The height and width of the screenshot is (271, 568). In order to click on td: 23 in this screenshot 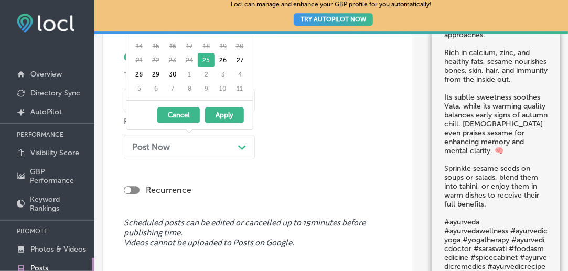, I will do `click(173, 60)`.